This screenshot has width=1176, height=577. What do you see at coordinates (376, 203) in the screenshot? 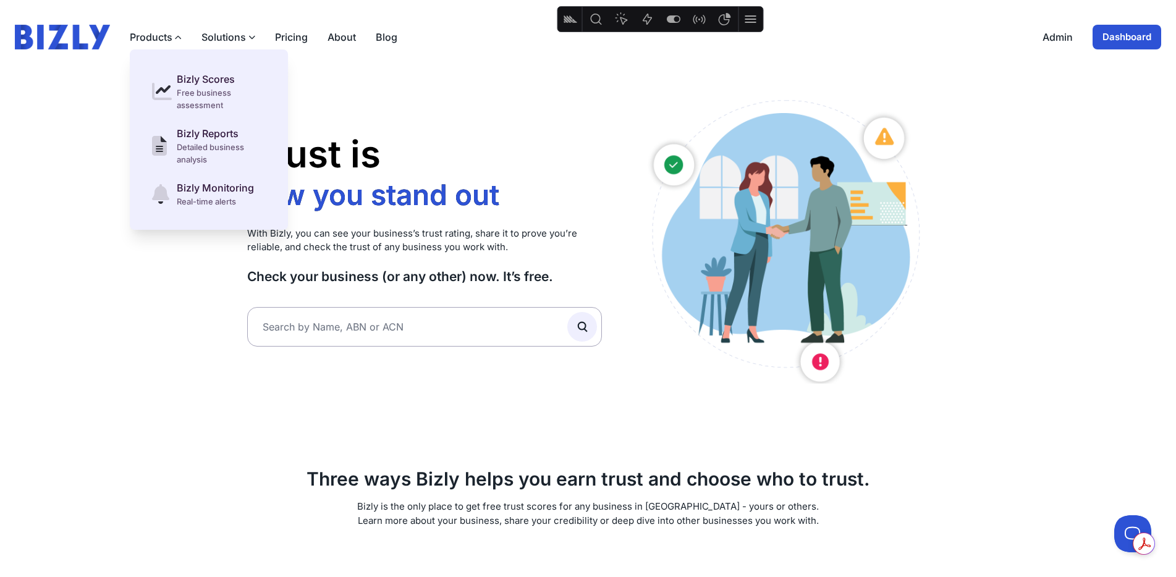
I see `li: who you work with` at bounding box center [376, 203].